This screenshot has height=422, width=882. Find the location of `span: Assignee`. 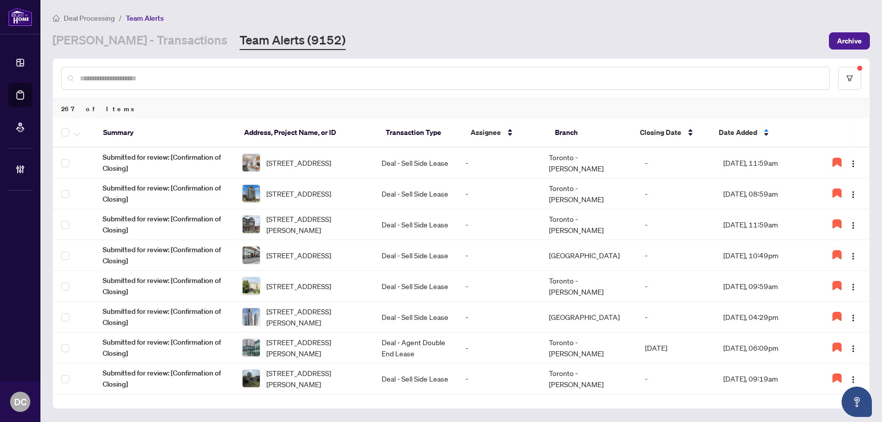

span: Assignee is located at coordinates (486, 132).